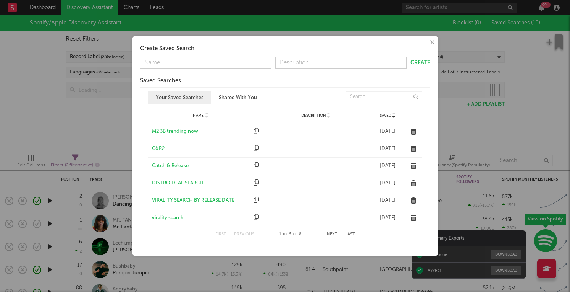  What do you see at coordinates (350, 234) in the screenshot?
I see `button: Last` at bounding box center [350, 234].